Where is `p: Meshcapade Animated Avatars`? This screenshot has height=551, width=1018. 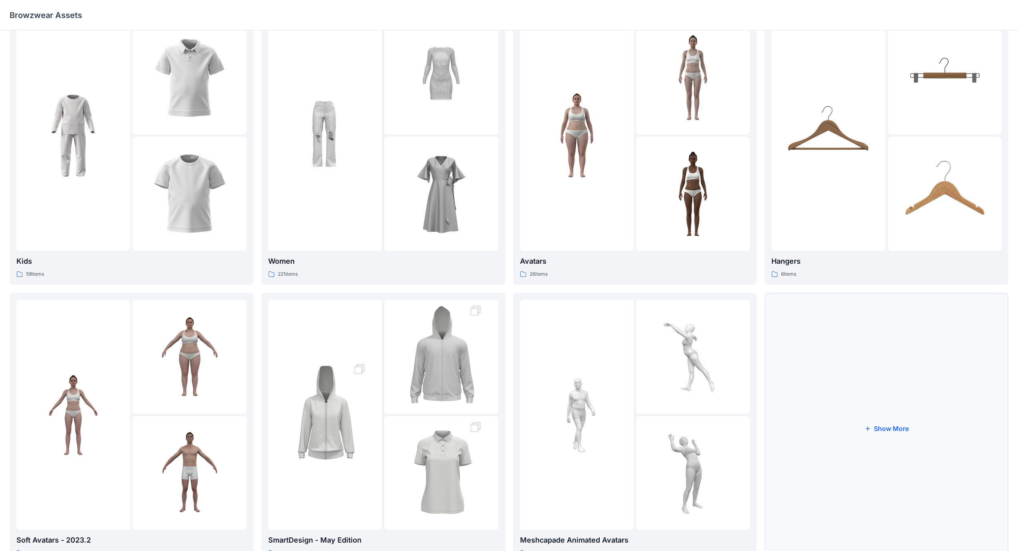 p: Meshcapade Animated Avatars is located at coordinates (635, 541).